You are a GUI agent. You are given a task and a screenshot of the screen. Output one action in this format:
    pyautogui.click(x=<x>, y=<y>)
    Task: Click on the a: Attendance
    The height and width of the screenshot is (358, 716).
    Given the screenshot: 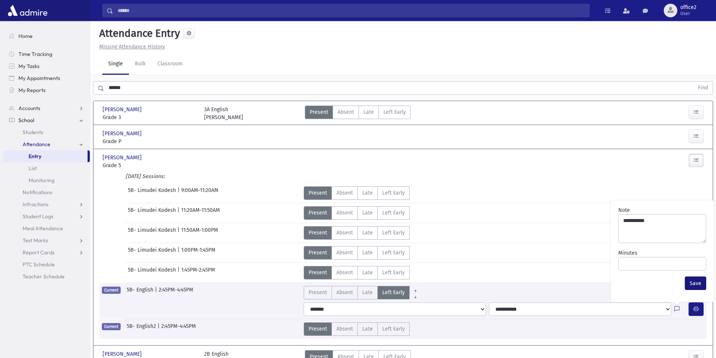 What is the action you would take?
    pyautogui.click(x=46, y=144)
    